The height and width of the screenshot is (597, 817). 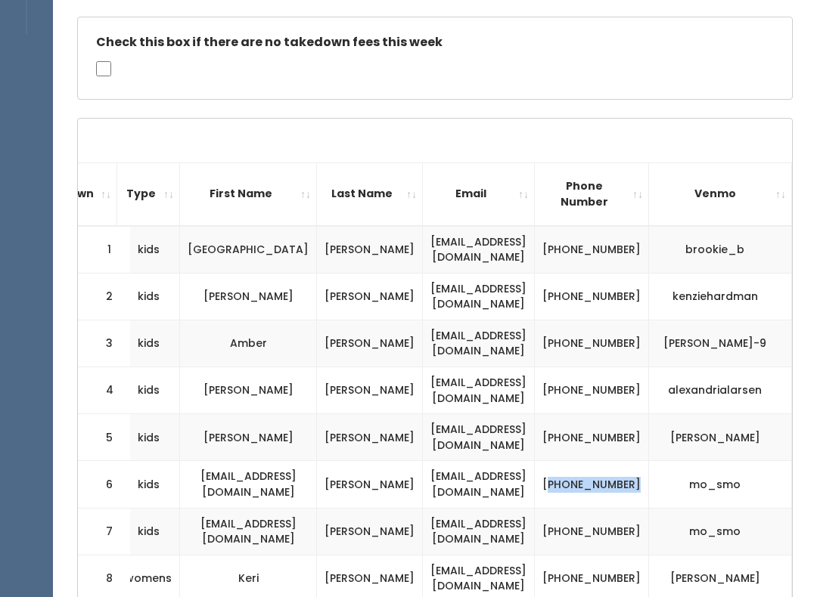 I want to click on th: Venmo: activate to sort column ascending, so click(x=720, y=194).